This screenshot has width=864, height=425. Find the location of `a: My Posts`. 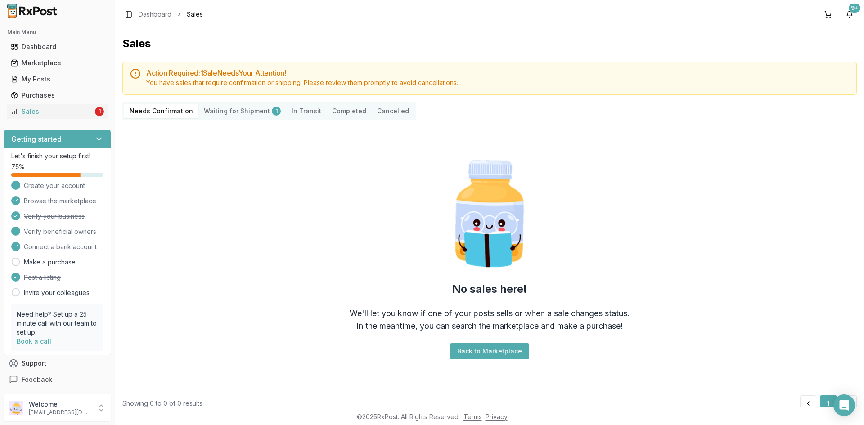

a: My Posts is located at coordinates (57, 79).